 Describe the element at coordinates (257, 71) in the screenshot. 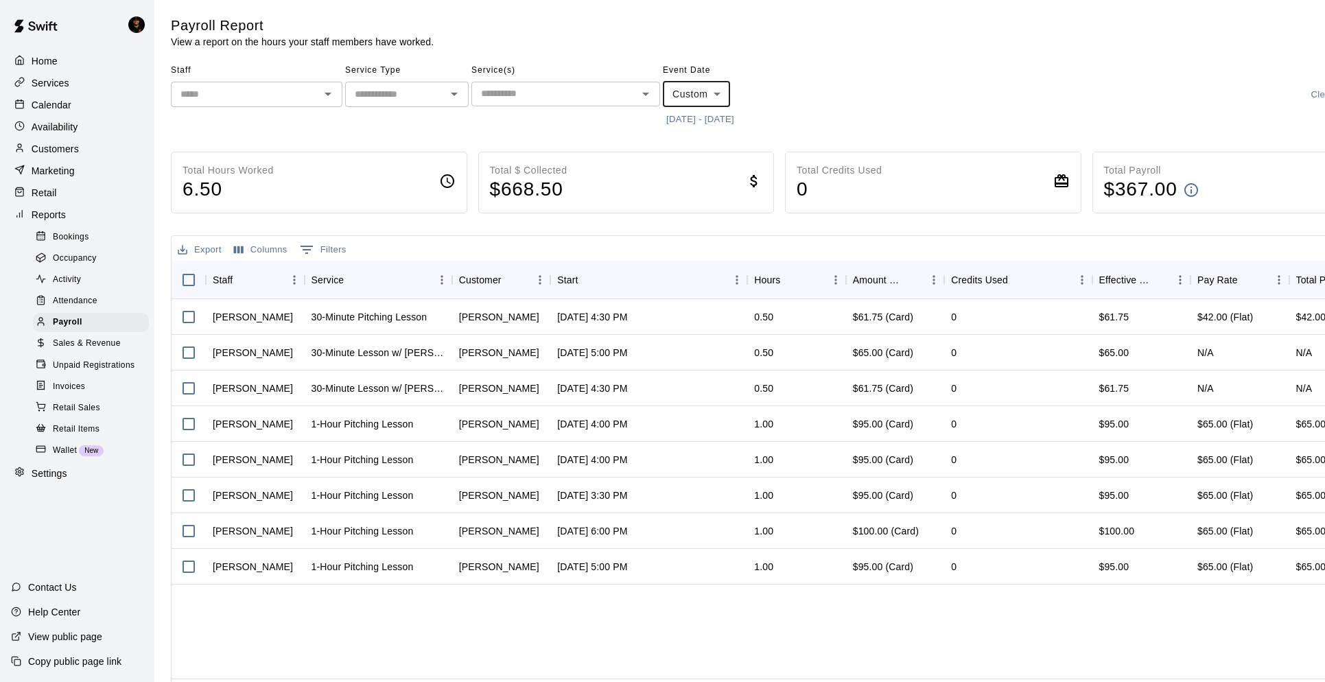

I see `span: Staff` at that location.